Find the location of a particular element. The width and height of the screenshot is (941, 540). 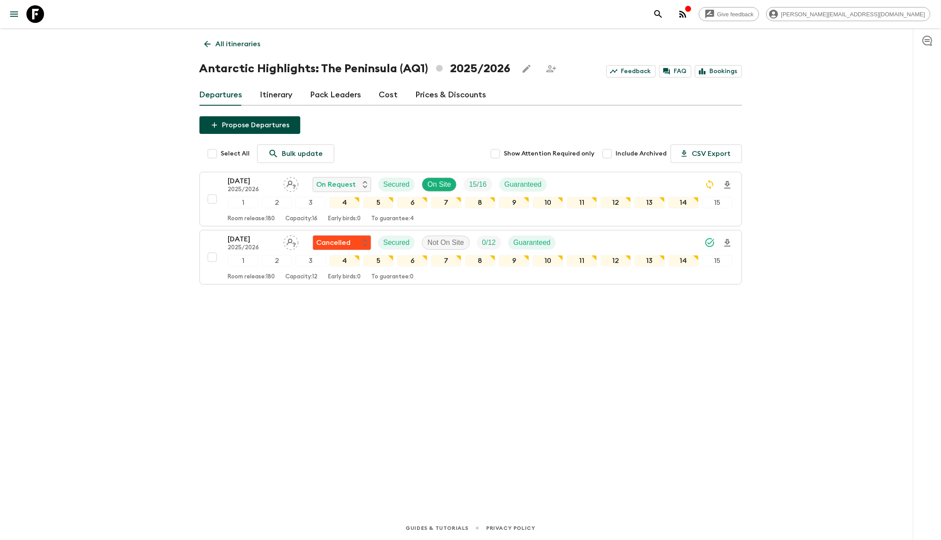

a: Guides & Tutorials is located at coordinates (437, 528).